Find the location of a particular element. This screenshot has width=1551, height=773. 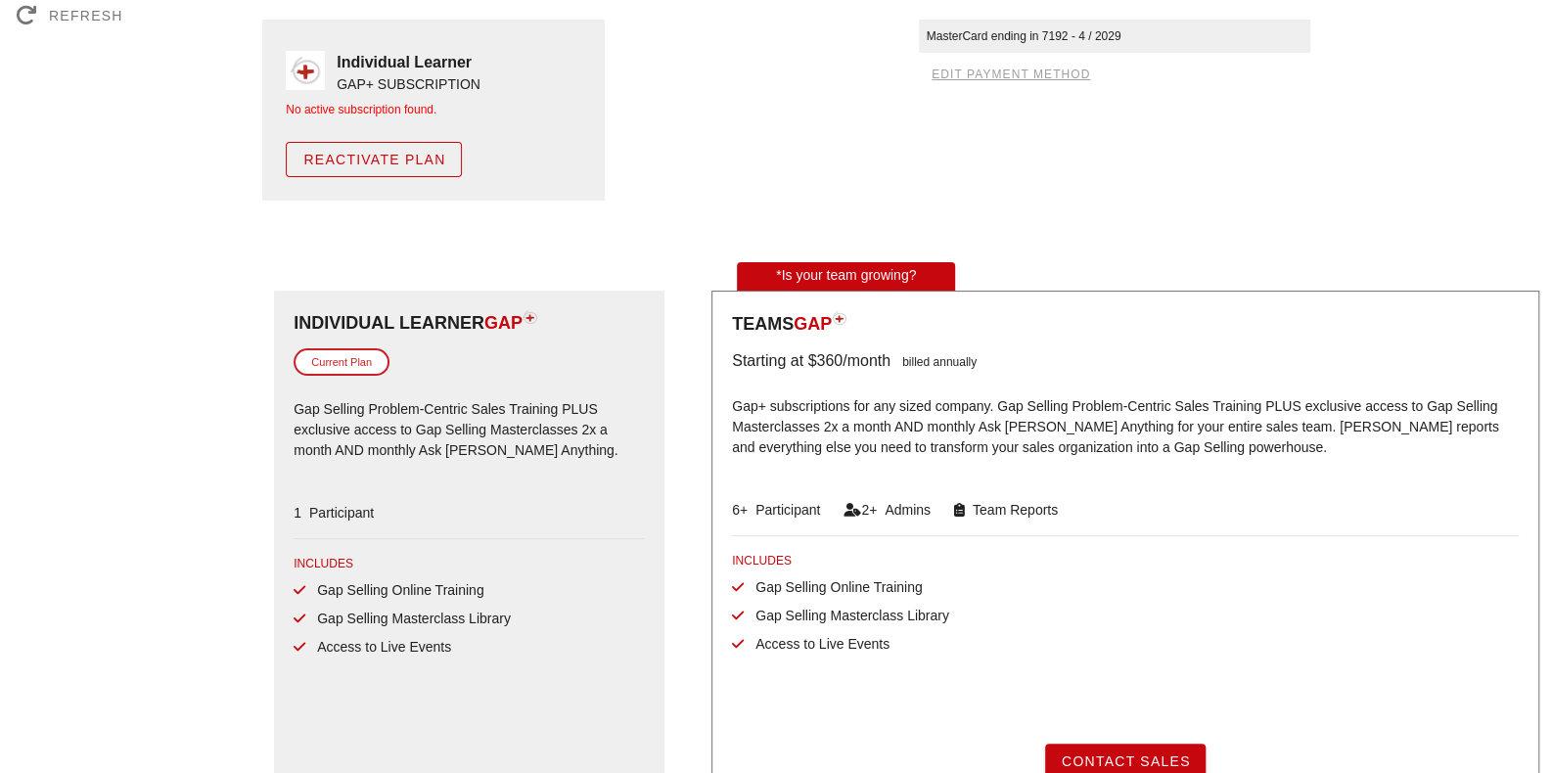

img: gap_plus_logo_solo.png is located at coordinates (305, 70).